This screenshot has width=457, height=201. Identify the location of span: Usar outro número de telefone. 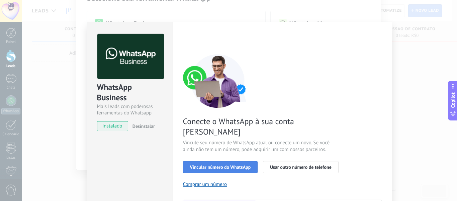
(301, 167).